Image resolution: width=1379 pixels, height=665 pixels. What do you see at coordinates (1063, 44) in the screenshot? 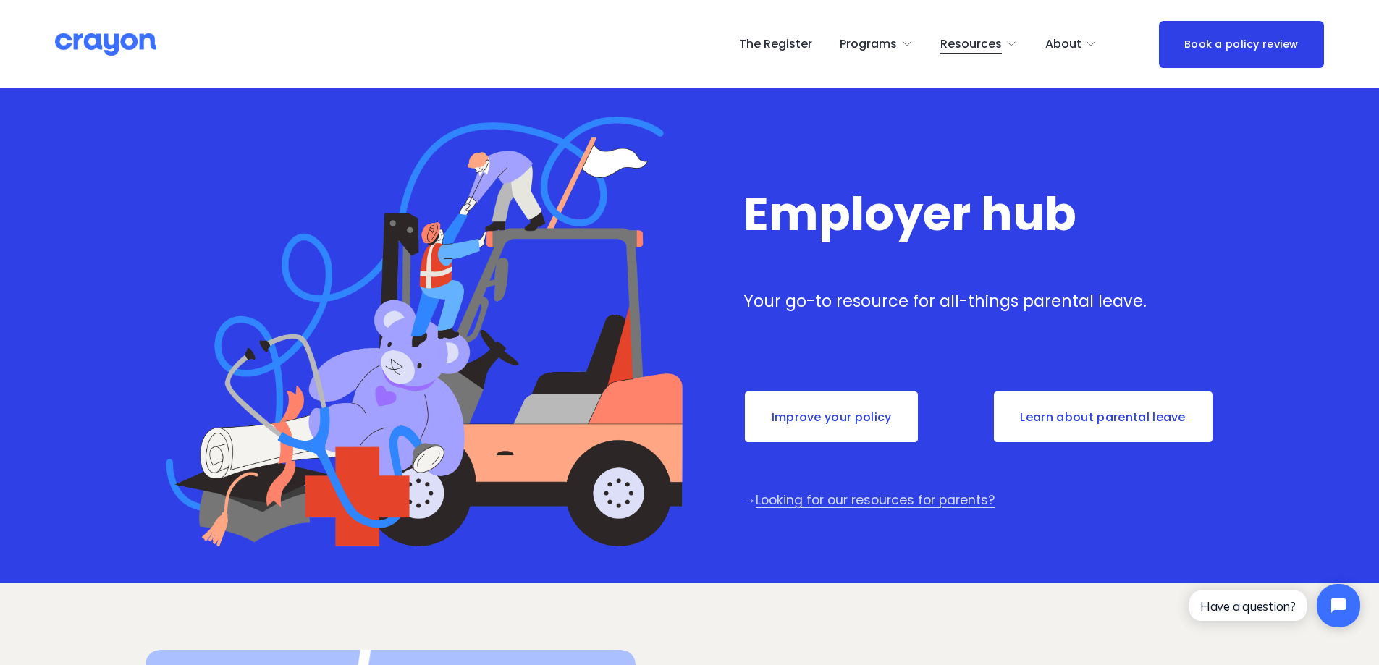
I see `span: About` at bounding box center [1063, 44].